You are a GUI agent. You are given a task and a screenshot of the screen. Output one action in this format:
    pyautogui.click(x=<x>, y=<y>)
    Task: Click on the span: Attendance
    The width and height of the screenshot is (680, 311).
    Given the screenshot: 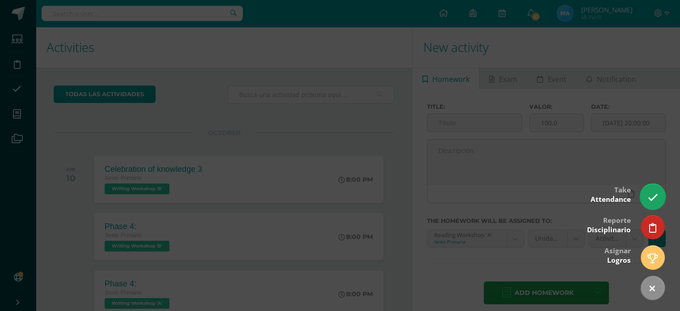 What is the action you would take?
    pyautogui.click(x=611, y=199)
    